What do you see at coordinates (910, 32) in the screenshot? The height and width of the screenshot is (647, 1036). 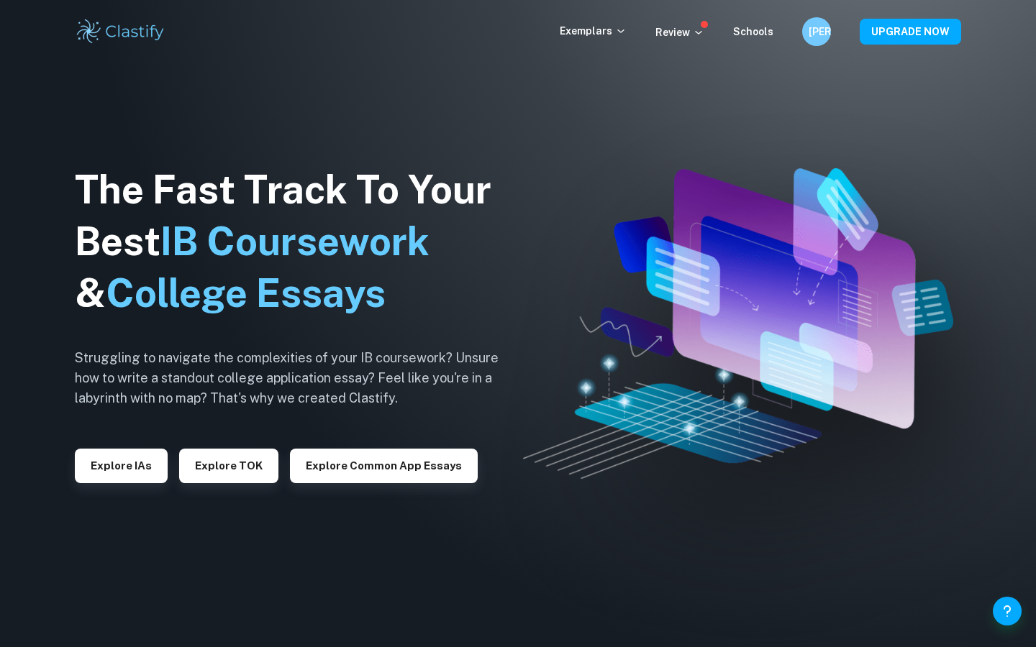 I see `button: UPGRADE NOW` at bounding box center [910, 32].